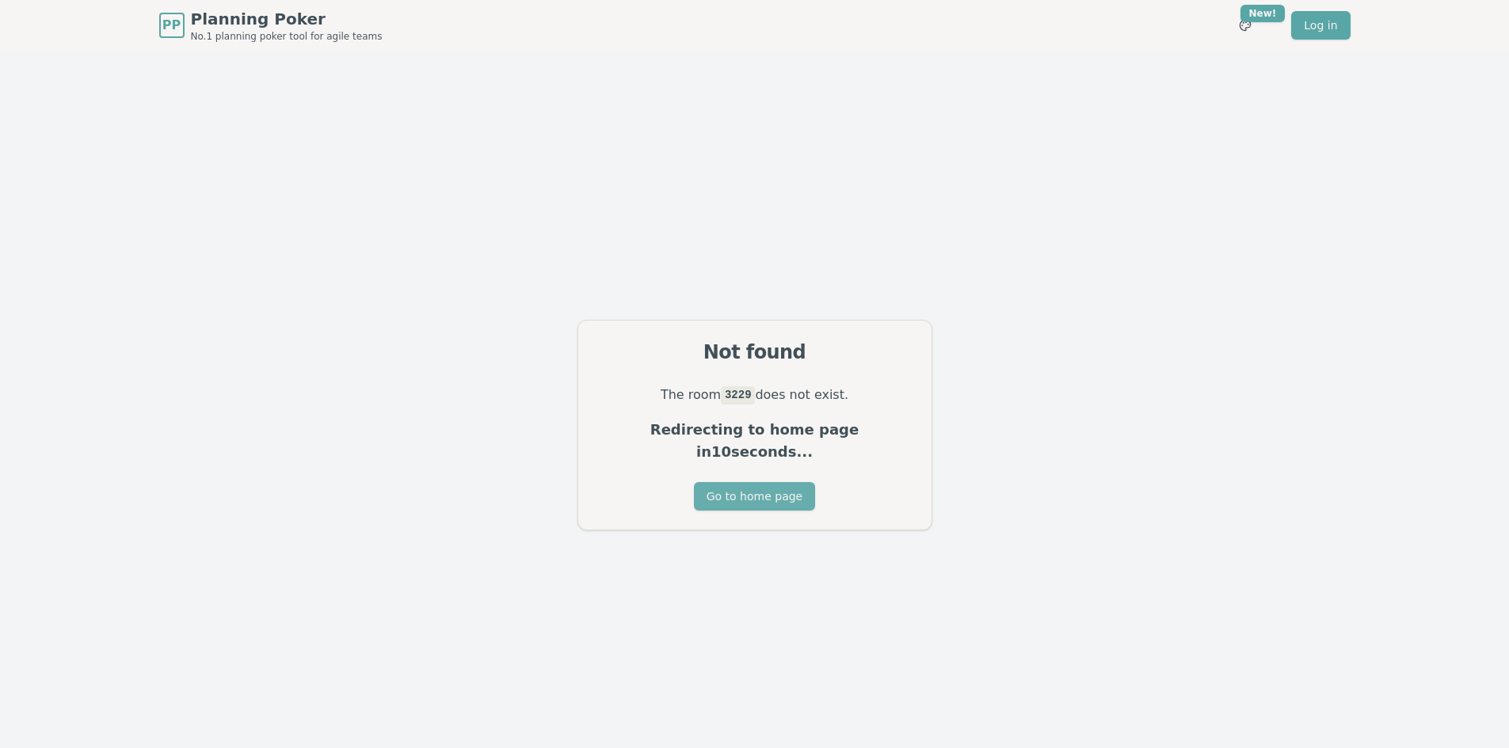 The height and width of the screenshot is (748, 1509). What do you see at coordinates (755, 395) in the screenshot?
I see `p: The room does not exist.` at bounding box center [755, 395].